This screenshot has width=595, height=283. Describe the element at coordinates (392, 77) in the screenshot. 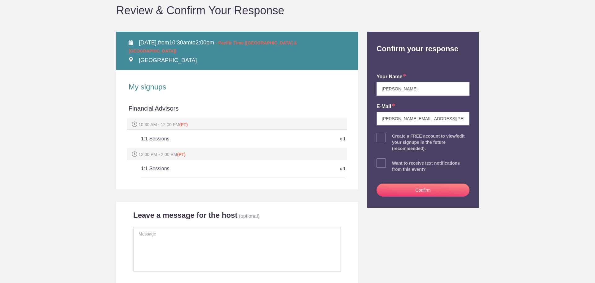

I see `label: your name` at that location.